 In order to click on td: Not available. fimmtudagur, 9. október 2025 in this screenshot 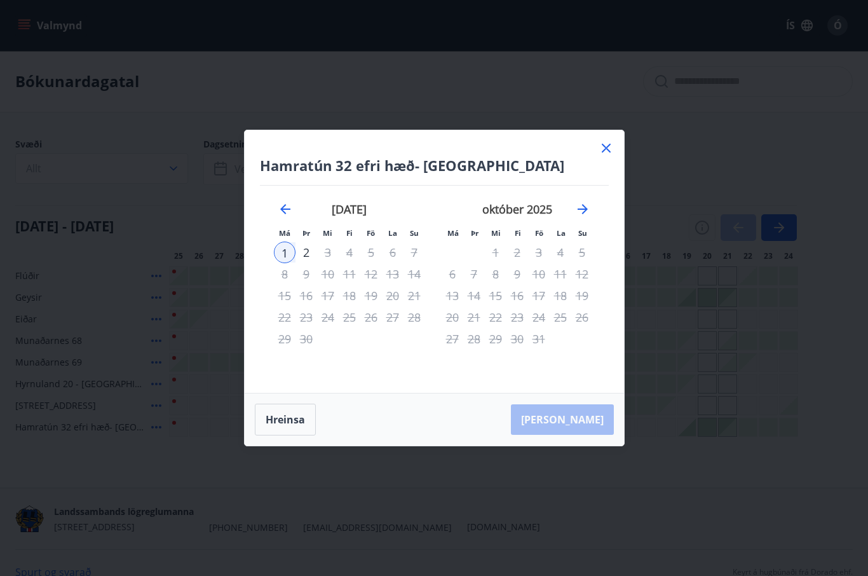, I will do `click(517, 274)`.